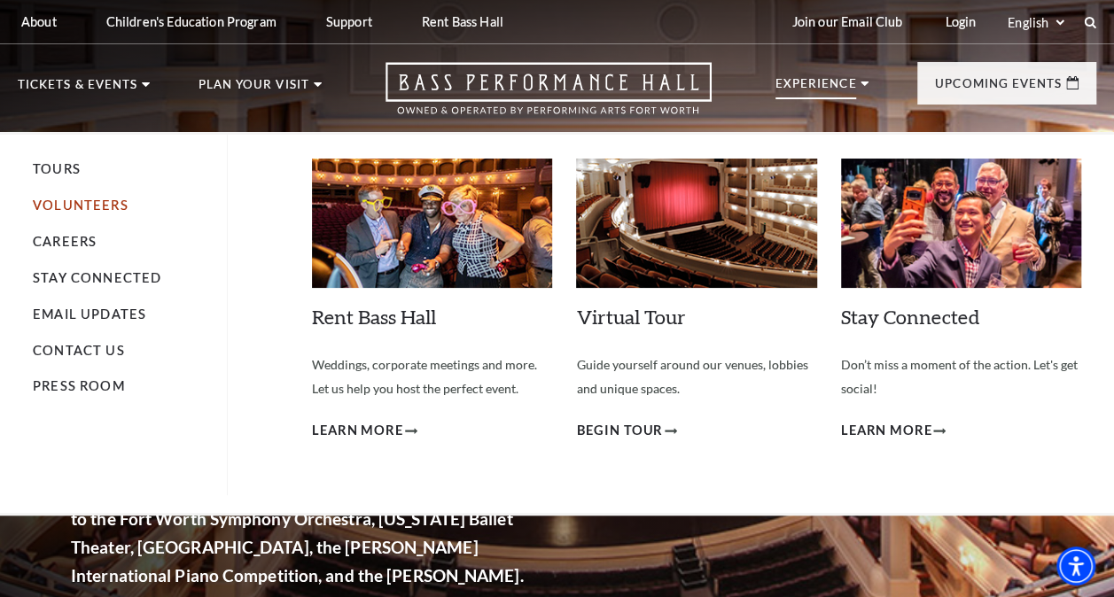 Image resolution: width=1114 pixels, height=597 pixels. I want to click on img: Rent Bass Hall, so click(431, 223).